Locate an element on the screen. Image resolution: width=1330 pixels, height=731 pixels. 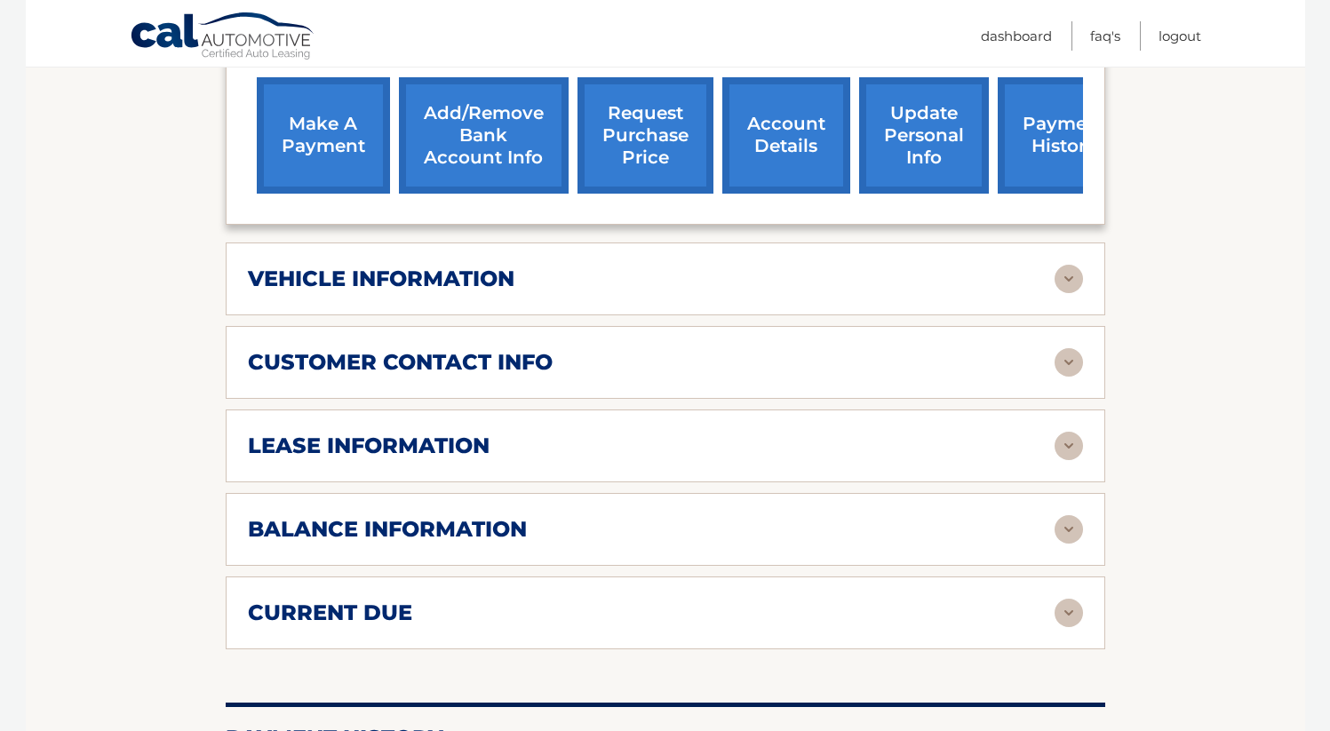
a: payment history is located at coordinates (1065, 135).